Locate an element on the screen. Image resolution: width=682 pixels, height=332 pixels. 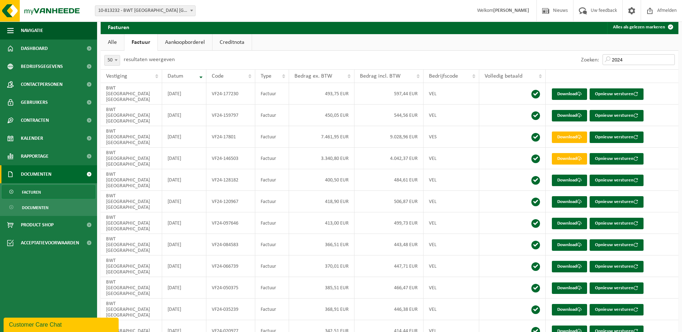
a: Facturen is located at coordinates (49, 192).